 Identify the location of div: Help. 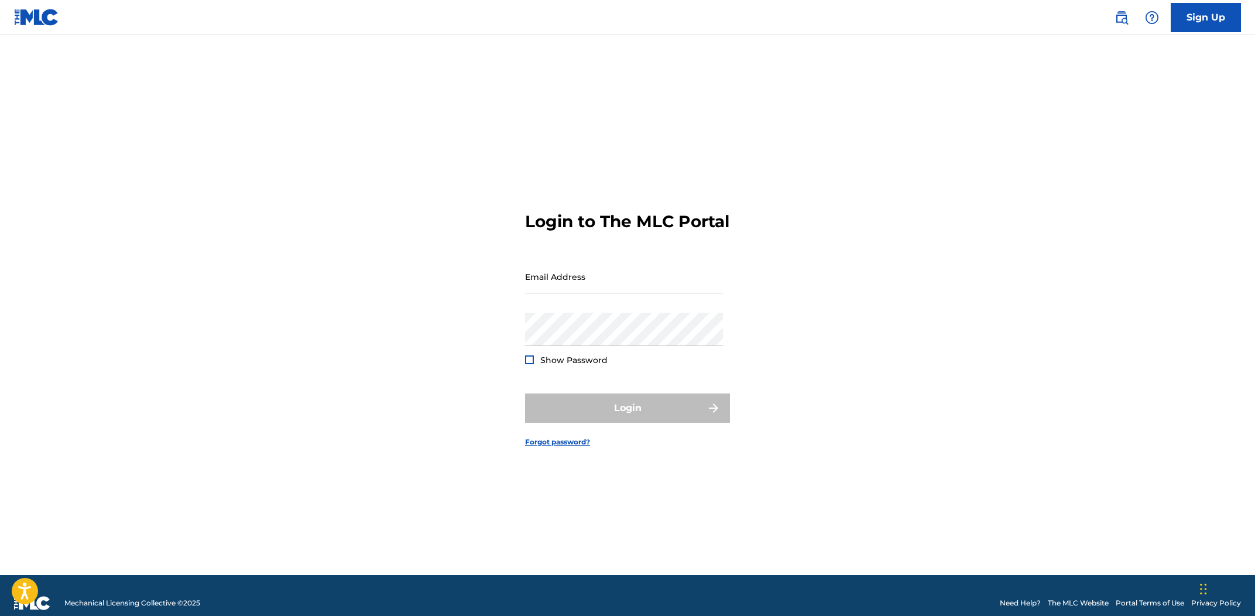
(1152, 18).